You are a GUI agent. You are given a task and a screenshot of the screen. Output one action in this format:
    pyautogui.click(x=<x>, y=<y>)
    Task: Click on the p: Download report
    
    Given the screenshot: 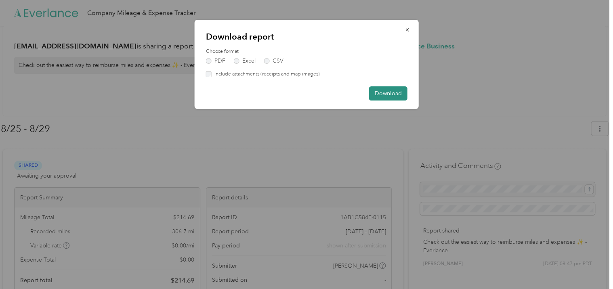 What is the action you would take?
    pyautogui.click(x=306, y=37)
    